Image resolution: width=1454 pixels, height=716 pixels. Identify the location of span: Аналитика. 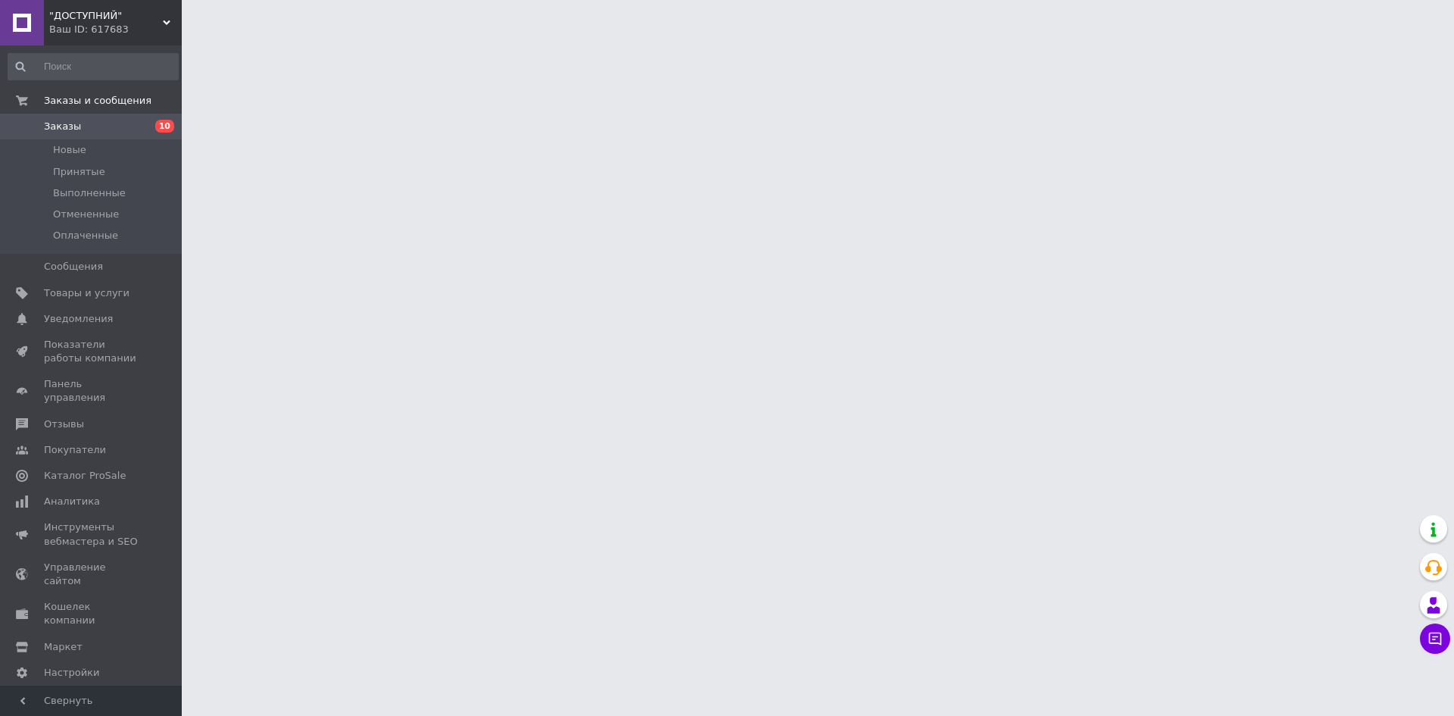
(72, 501).